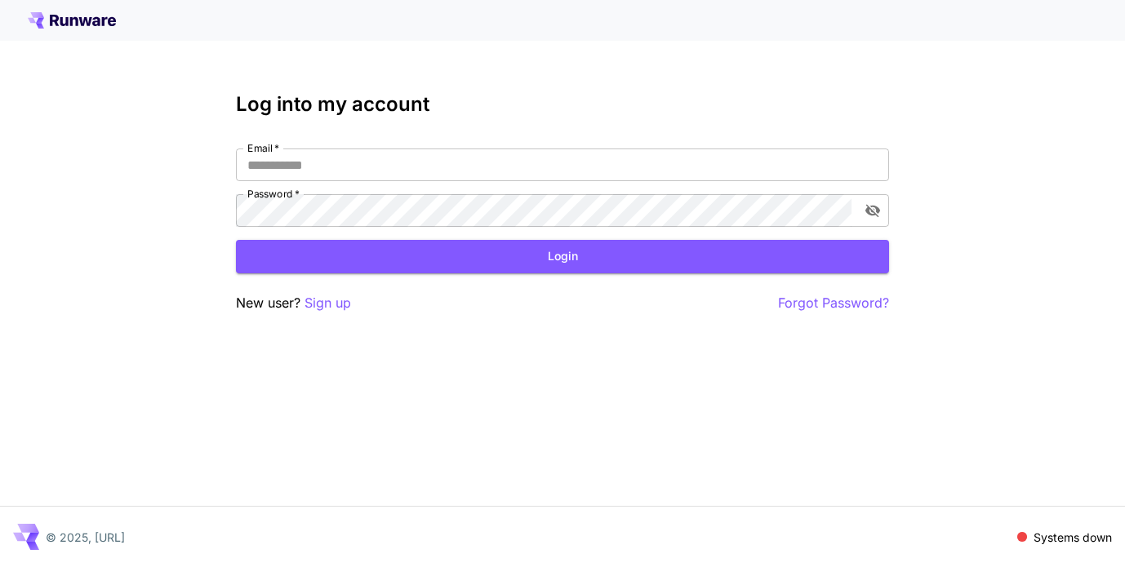 This screenshot has height=567, width=1125. I want to click on button: Forgot Password?, so click(834, 303).